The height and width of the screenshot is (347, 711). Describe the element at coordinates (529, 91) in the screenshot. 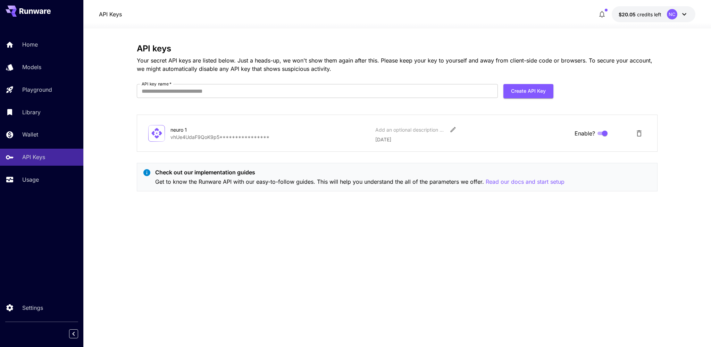

I see `button: Create API Key` at that location.